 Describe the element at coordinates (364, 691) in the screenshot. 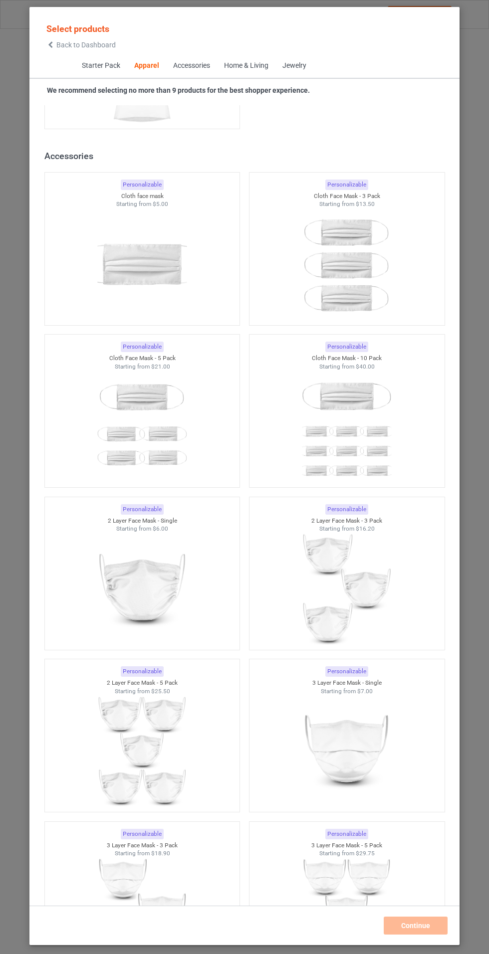

I see `span: $7.00` at that location.